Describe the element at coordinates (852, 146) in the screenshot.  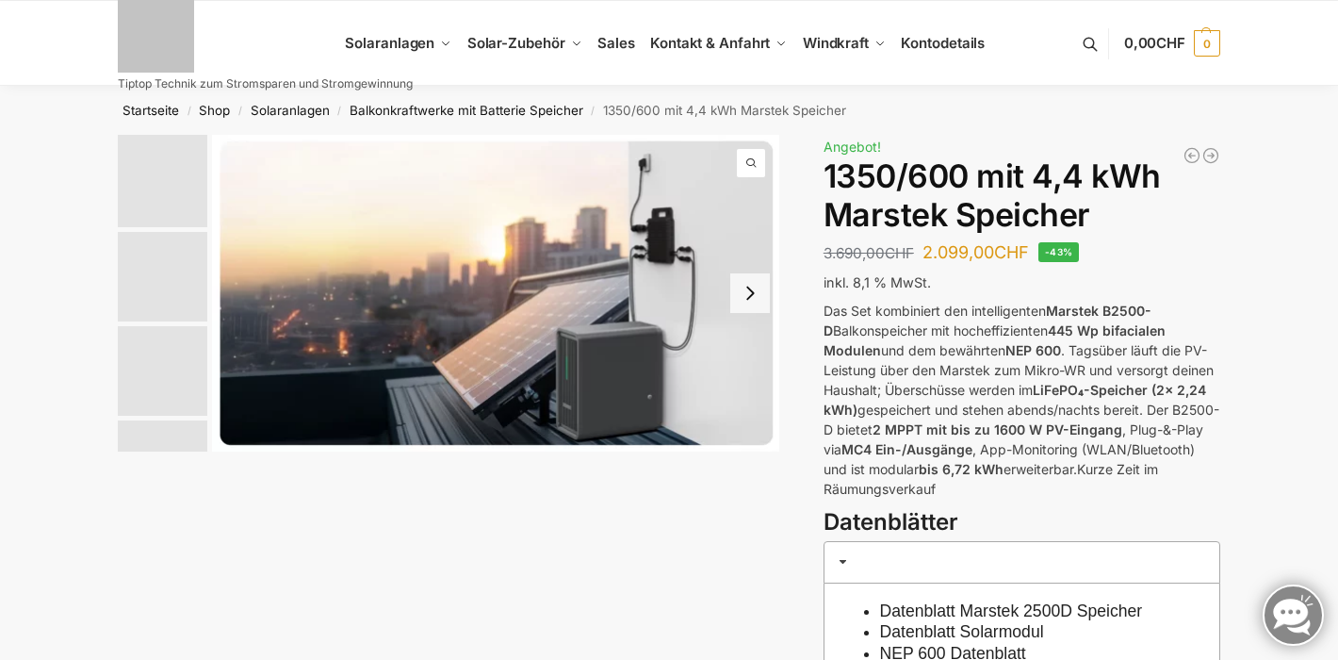
I see `span: Angebot!` at that location.